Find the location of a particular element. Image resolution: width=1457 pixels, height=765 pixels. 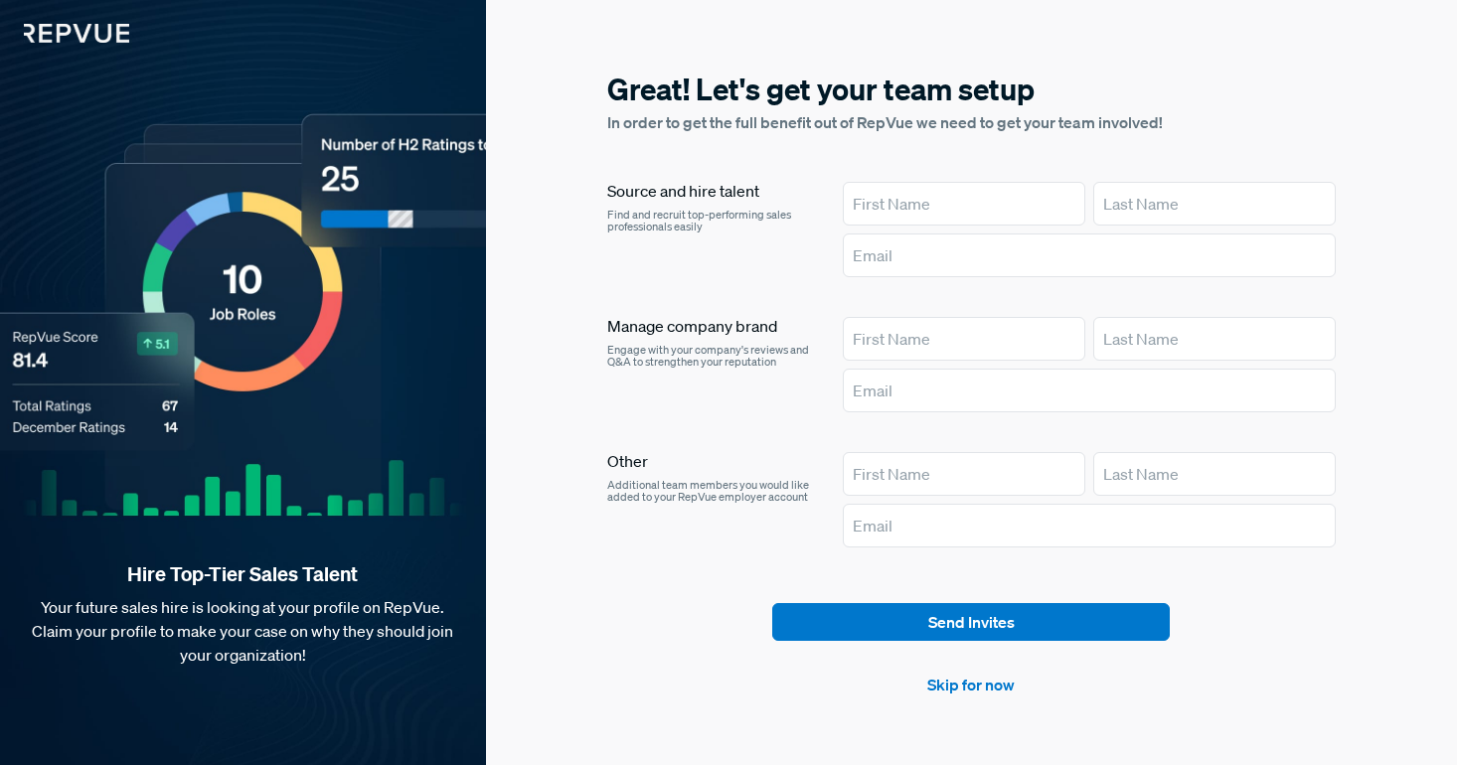

button: Send Invites is located at coordinates (971, 622).